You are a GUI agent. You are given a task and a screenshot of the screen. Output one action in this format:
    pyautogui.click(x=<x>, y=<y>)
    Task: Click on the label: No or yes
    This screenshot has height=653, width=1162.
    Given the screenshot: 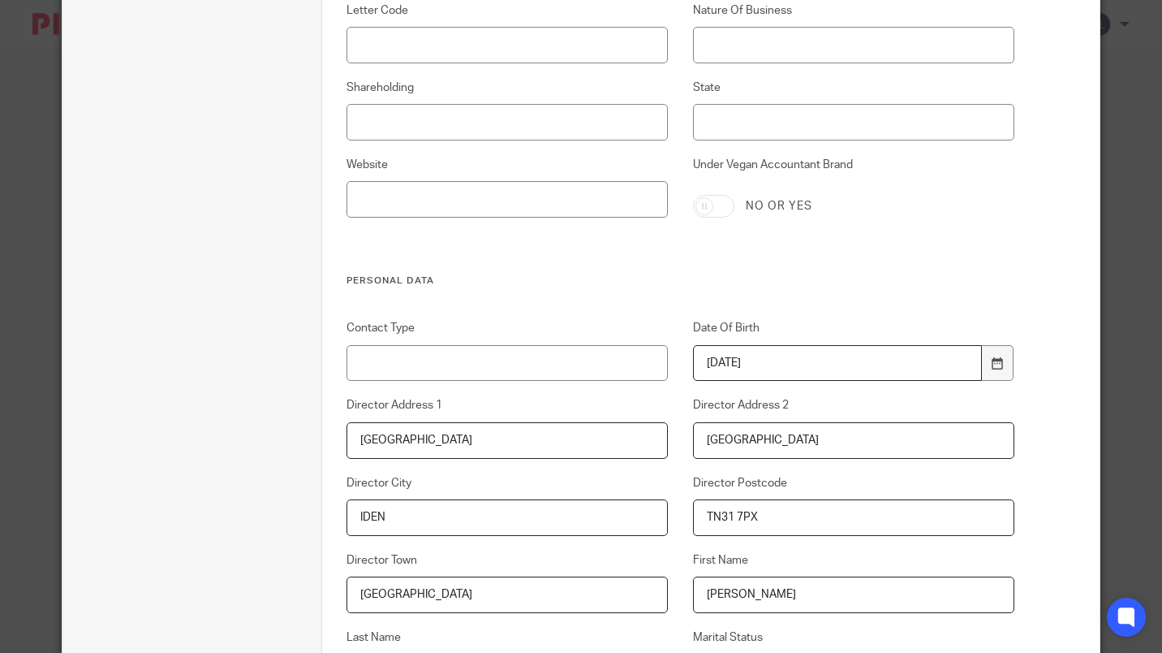 What is the action you would take?
    pyautogui.click(x=779, y=206)
    